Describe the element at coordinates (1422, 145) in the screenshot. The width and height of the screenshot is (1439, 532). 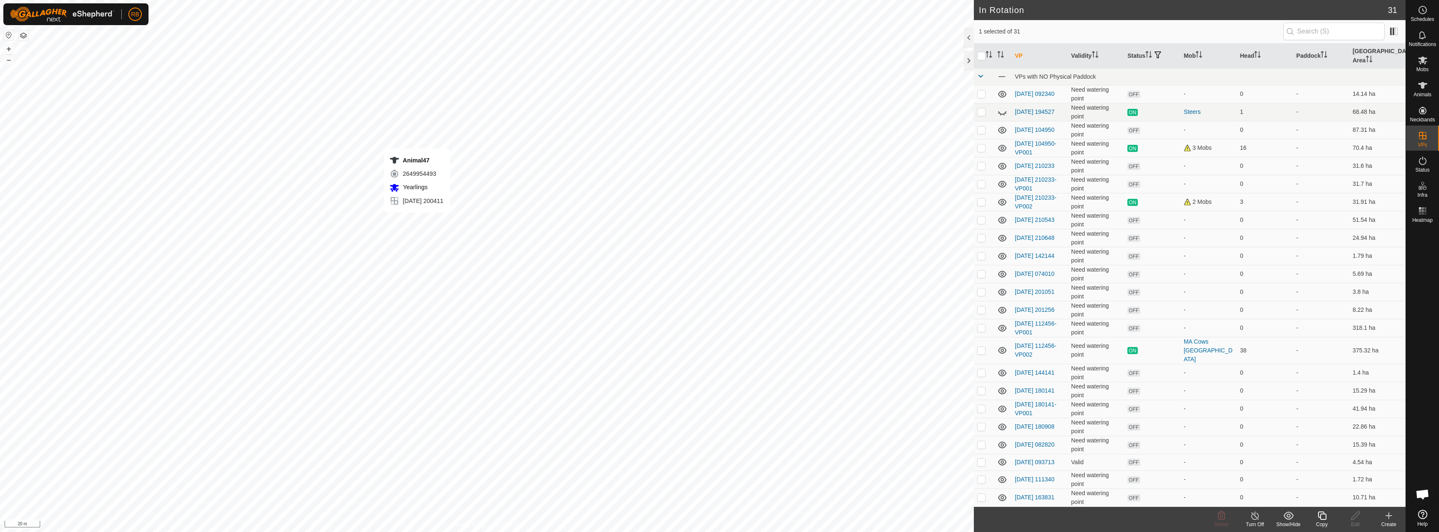
I see `span: VPs` at that location.